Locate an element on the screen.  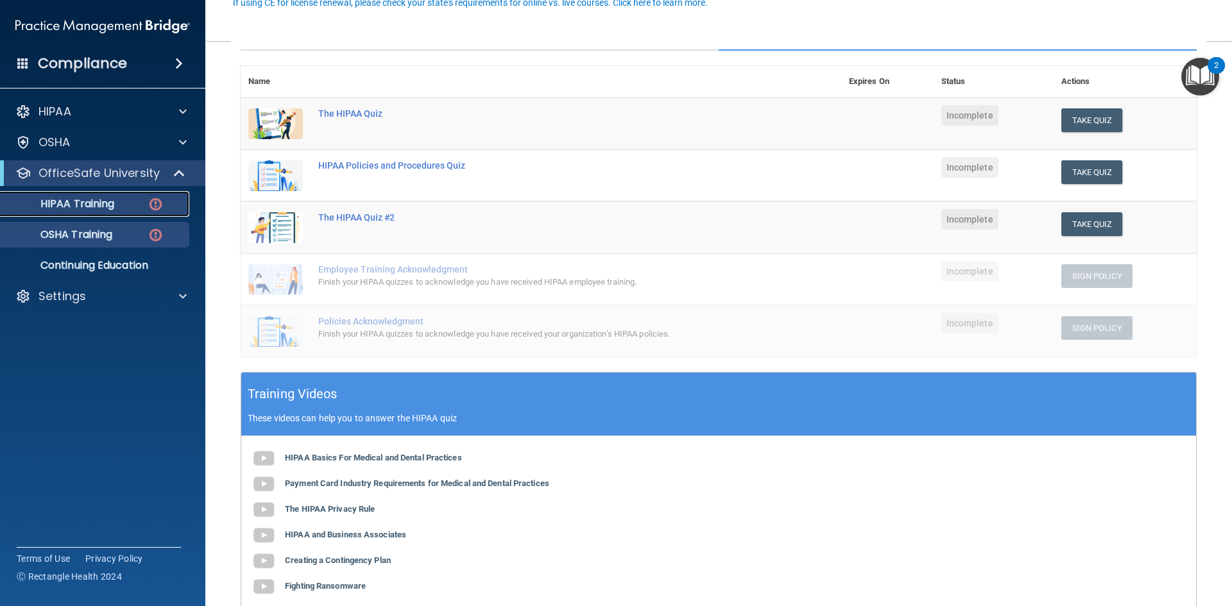
div: The HIPAA Quiz is located at coordinates (547, 114).